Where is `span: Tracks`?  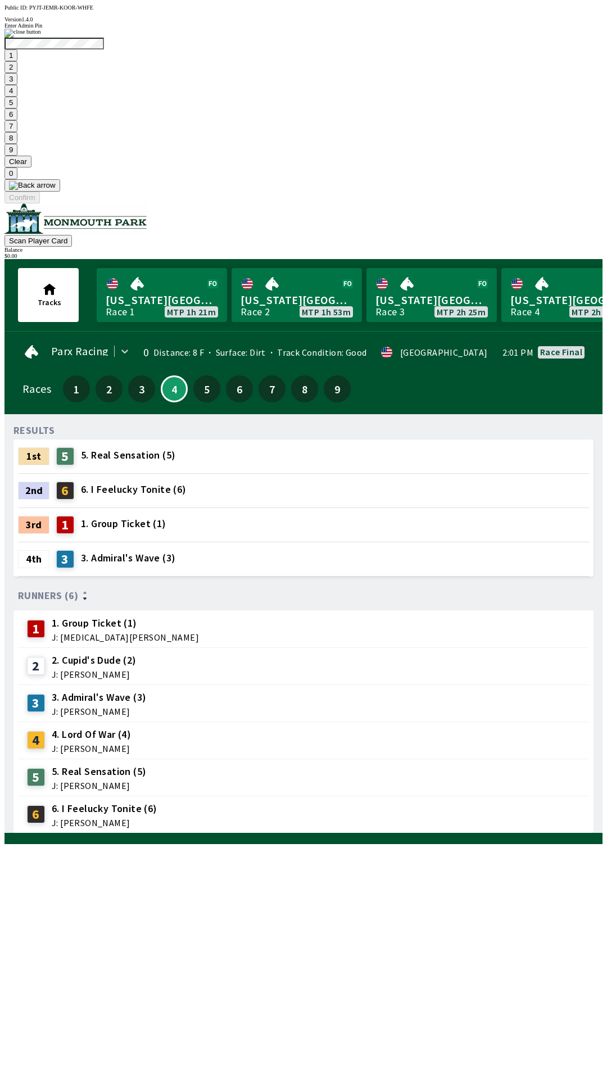 span: Tracks is located at coordinates (49, 302).